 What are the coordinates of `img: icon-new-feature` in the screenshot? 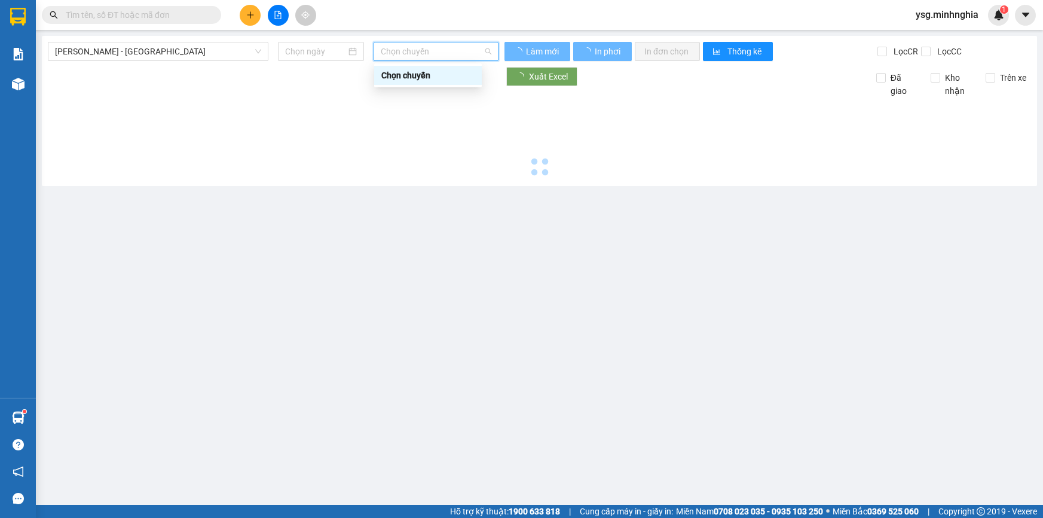 It's located at (999, 15).